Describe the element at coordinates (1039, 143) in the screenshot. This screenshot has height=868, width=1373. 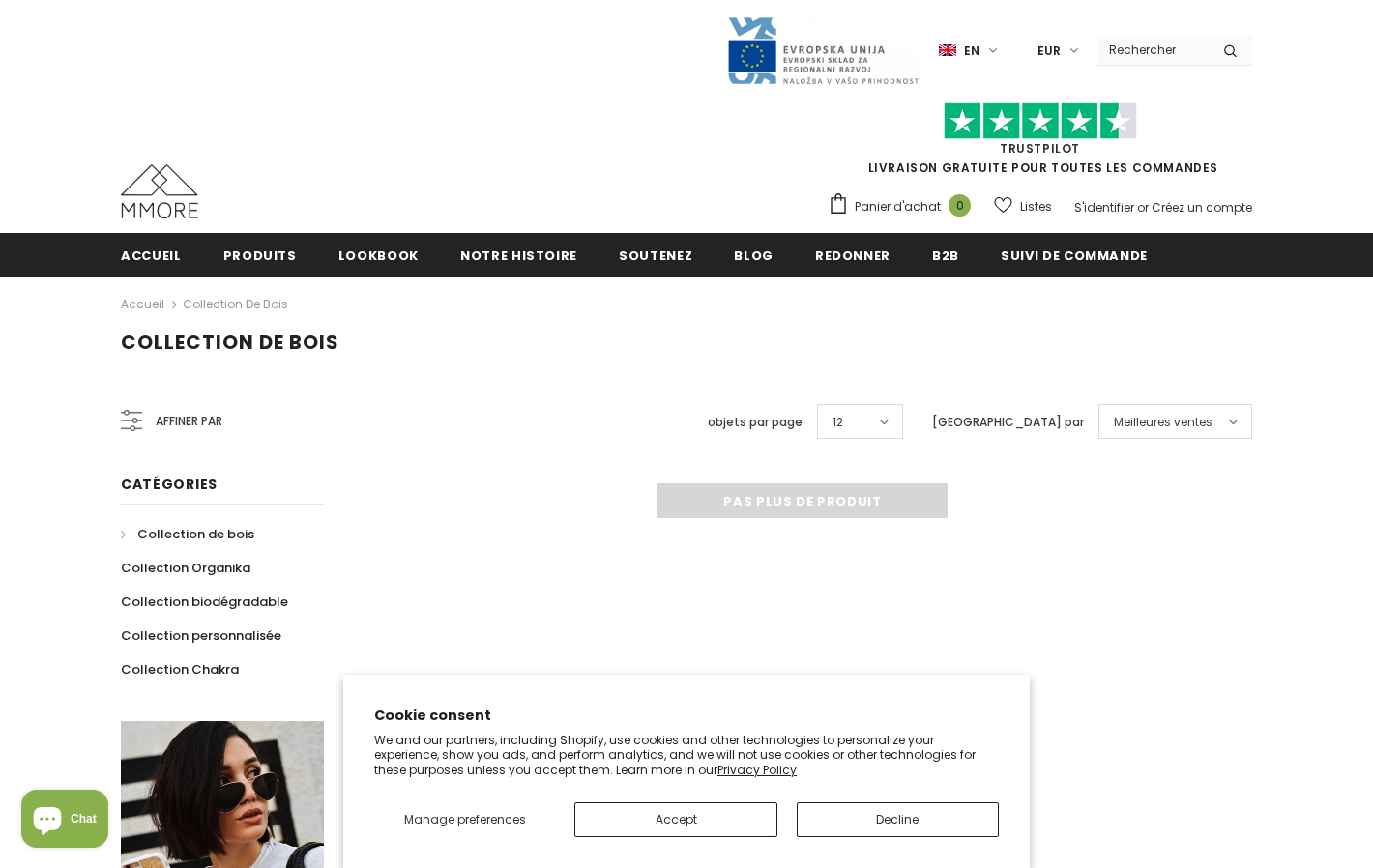
I see `span: LIVRAISON GRATUITE POUR TOUTES LES COMMANDES` at that location.